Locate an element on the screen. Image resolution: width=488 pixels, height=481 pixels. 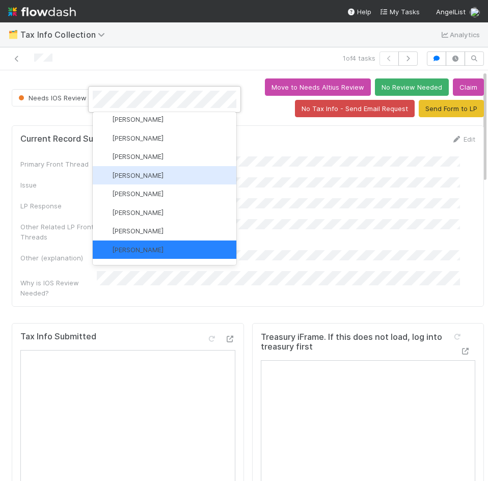
img: avatar_8e0a024e-b700-4f9f-aecf-6f1e79dccd3c.png is located at coordinates (104, 157).